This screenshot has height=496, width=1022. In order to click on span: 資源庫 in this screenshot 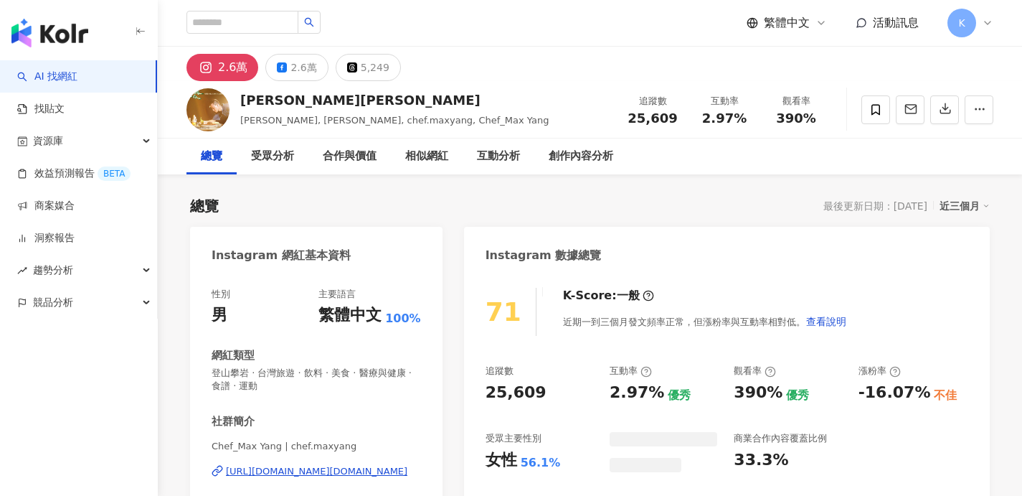, I will do `click(48, 141)`.